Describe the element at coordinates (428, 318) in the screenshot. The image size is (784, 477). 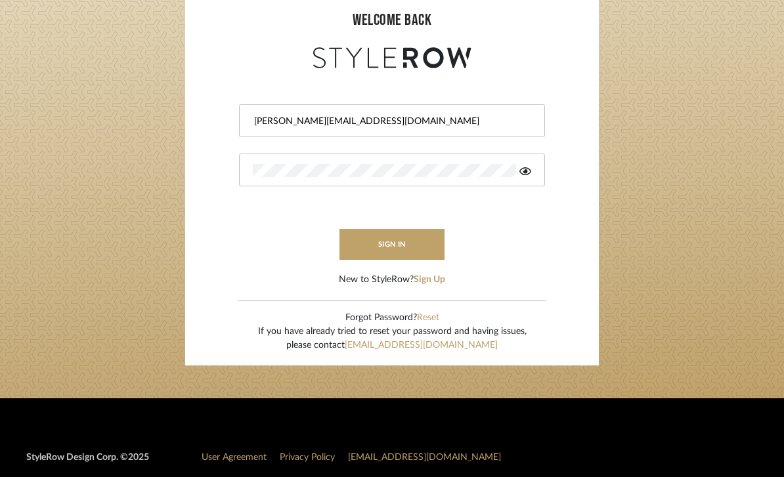
I see `button: Reset` at that location.